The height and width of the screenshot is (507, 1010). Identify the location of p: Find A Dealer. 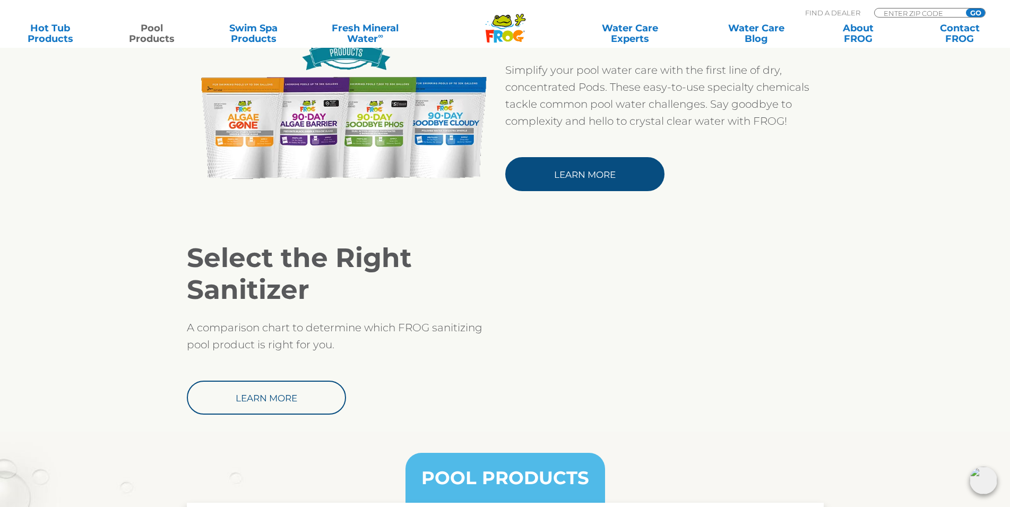
(833, 13).